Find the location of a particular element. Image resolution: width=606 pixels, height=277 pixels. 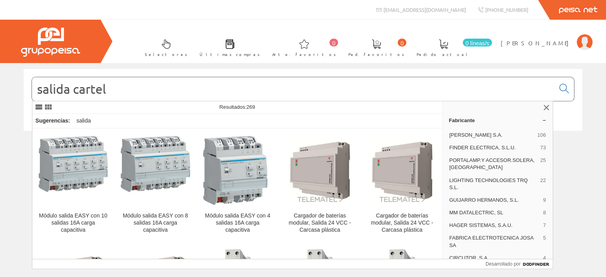

img: Módulo salida EASY con 4 salidas 16A carga capacitiva is located at coordinates (238, 171).